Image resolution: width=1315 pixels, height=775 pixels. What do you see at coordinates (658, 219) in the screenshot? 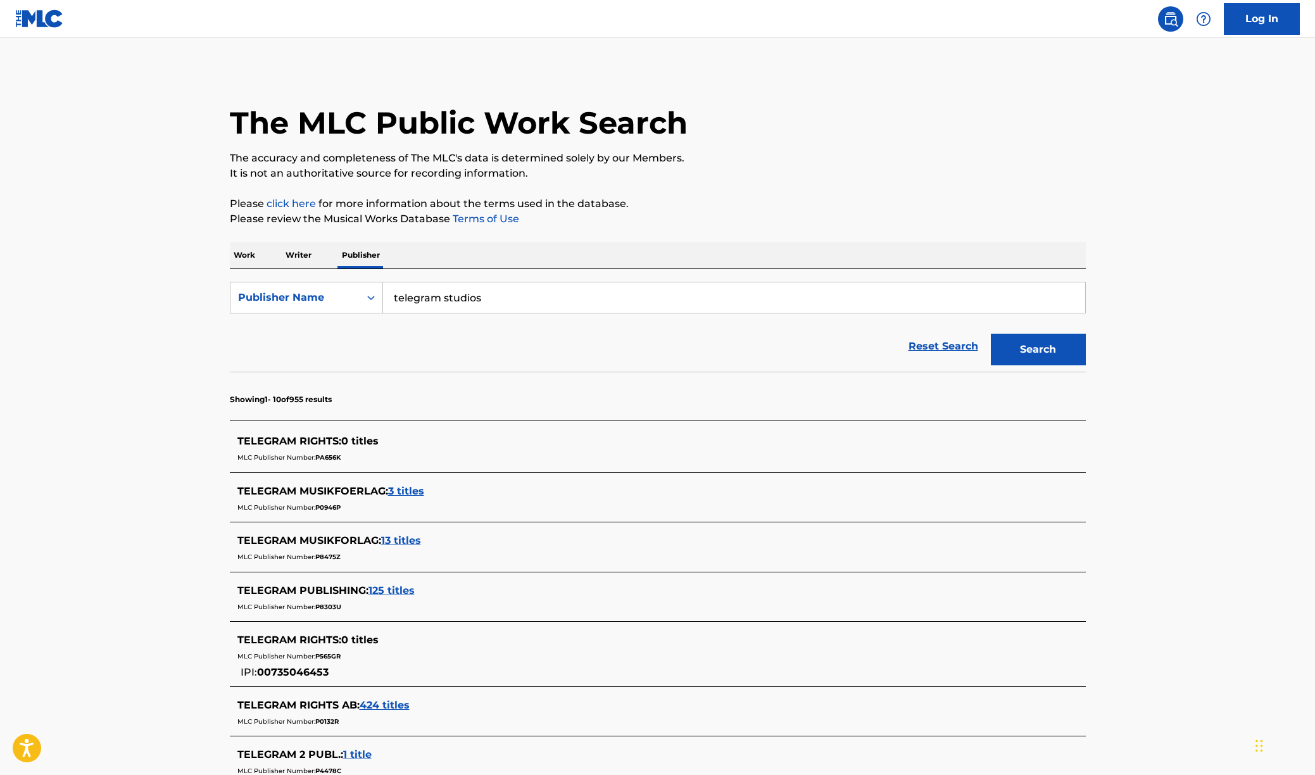
I see `p: Please review the Musical Works Database` at bounding box center [658, 219].